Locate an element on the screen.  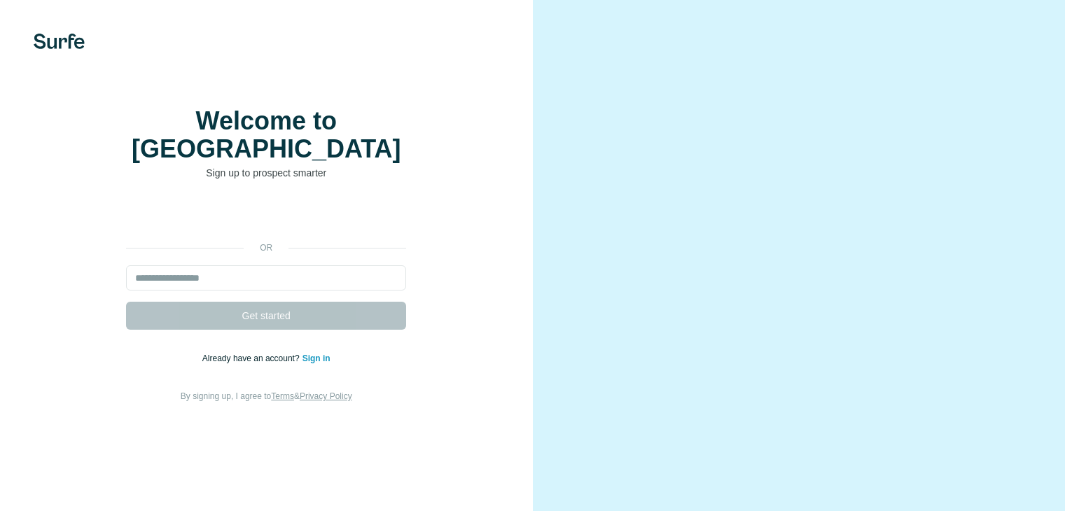
a: Privacy Policy is located at coordinates (326, 396).